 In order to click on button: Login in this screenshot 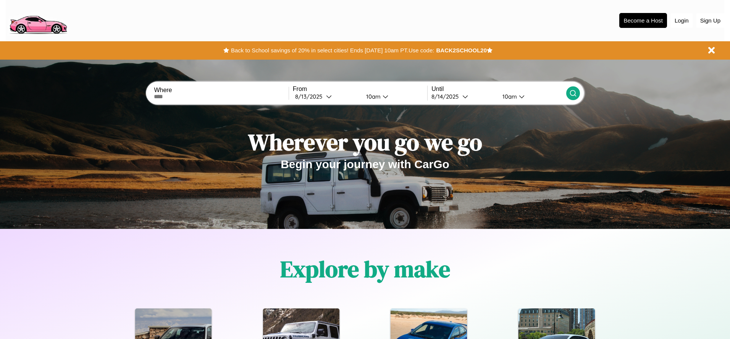, I will do `click(681, 20)`.